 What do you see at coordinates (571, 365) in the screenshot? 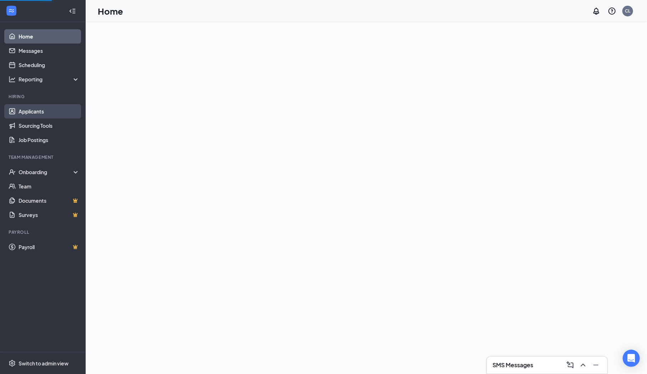
I see `button: ComposeMessage` at bounding box center [571, 365].